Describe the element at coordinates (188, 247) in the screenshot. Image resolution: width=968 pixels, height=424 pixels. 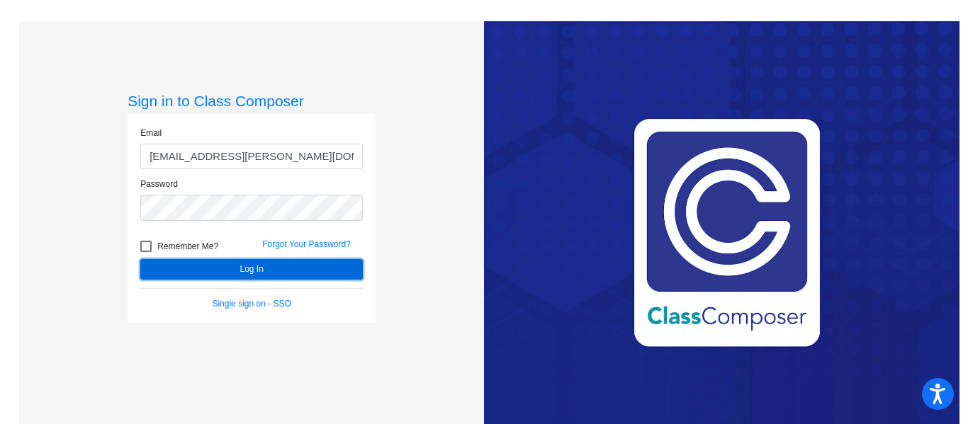
I see `span: Remember Me?` at that location.